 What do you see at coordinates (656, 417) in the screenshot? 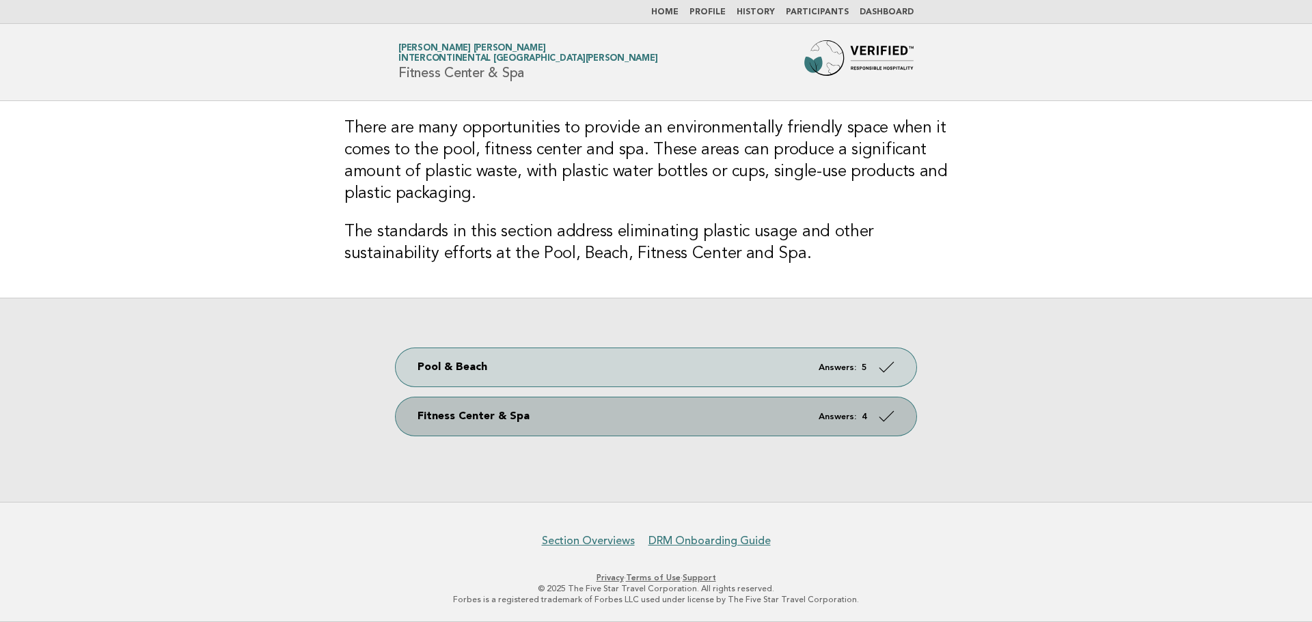
I see `a: Fitness Center & Spa Answers: 4` at bounding box center [656, 417].